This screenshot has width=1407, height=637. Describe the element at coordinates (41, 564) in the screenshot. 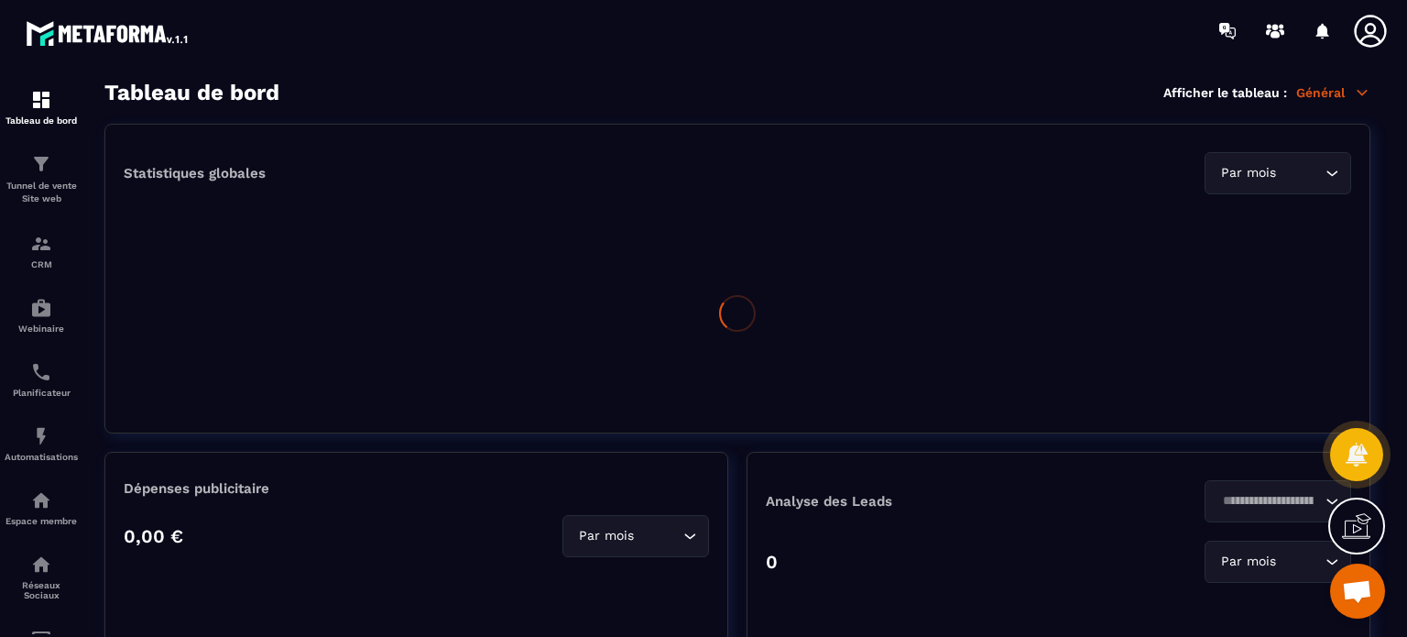

I see `img: social-network` at that location.